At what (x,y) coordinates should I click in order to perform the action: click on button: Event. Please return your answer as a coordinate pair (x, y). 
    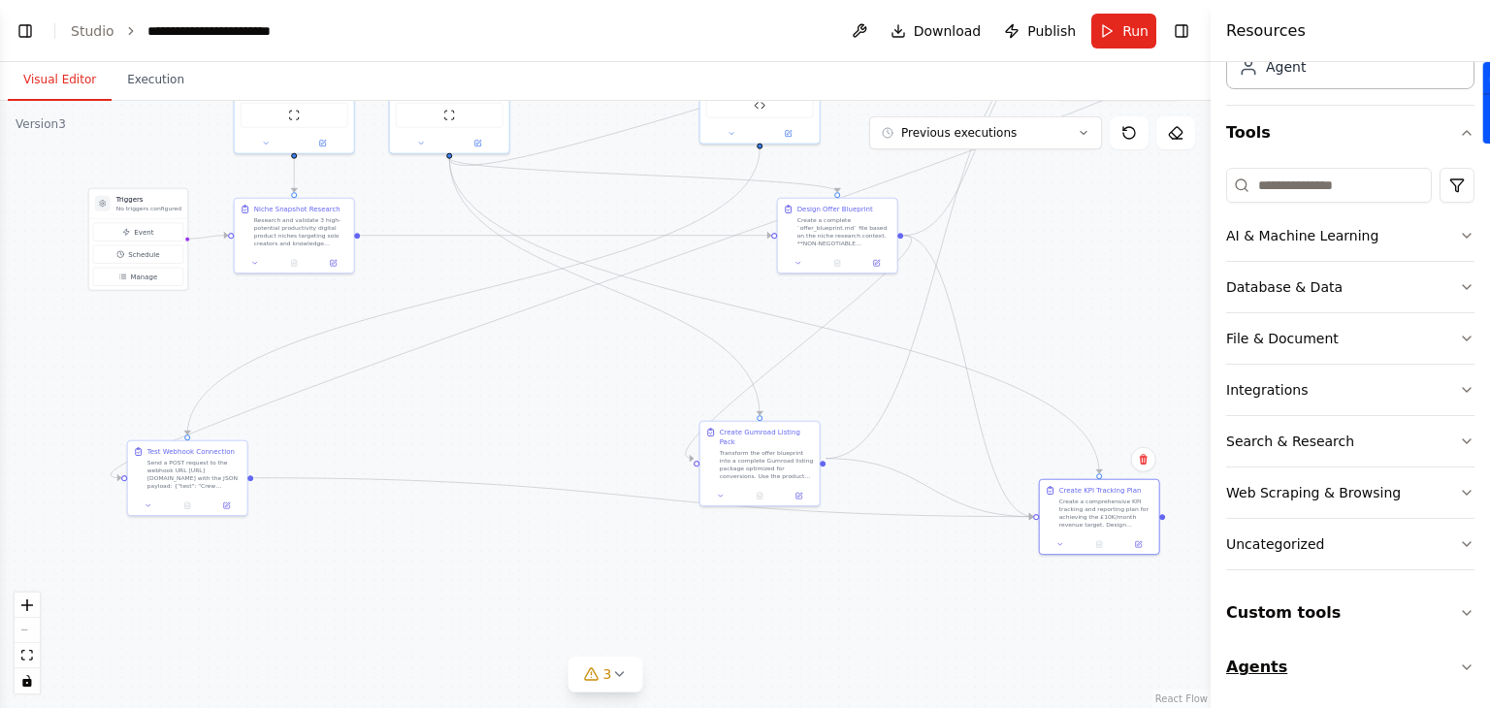
    Looking at the image, I should click on (138, 232).